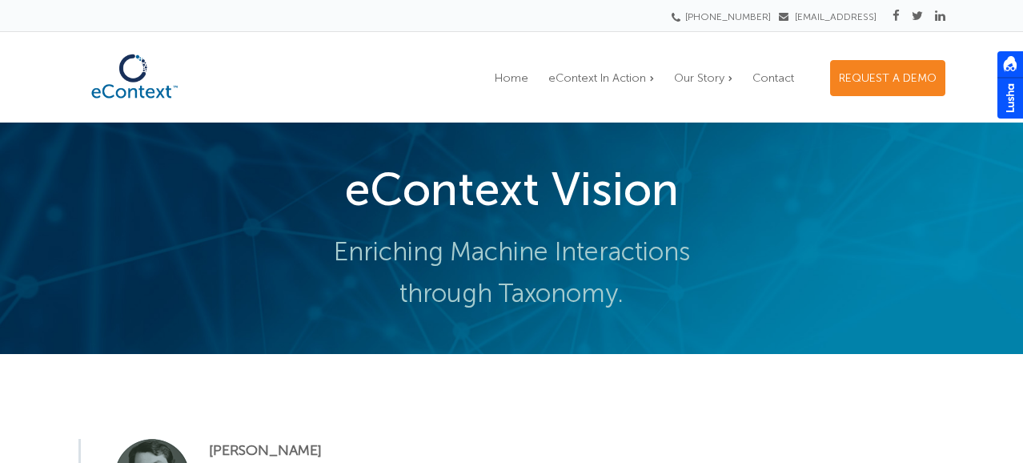 The width and height of the screenshot is (1023, 463). What do you see at coordinates (512, 272) in the screenshot?
I see `p: Enriching Machine Interactions through Taxonomy.` at bounding box center [512, 272].